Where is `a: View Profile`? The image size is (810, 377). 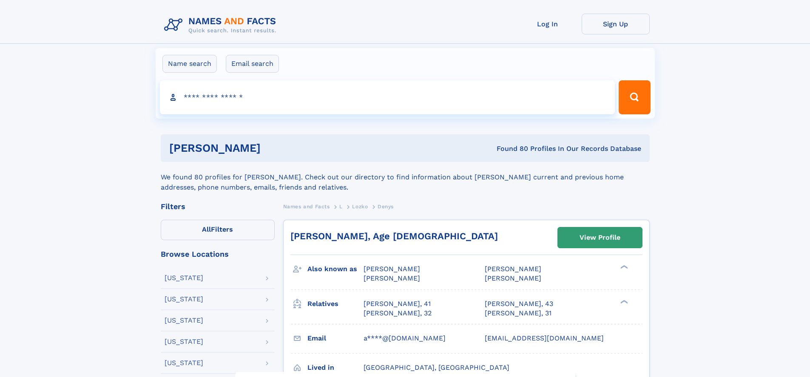 a: View Profile is located at coordinates (600, 238).